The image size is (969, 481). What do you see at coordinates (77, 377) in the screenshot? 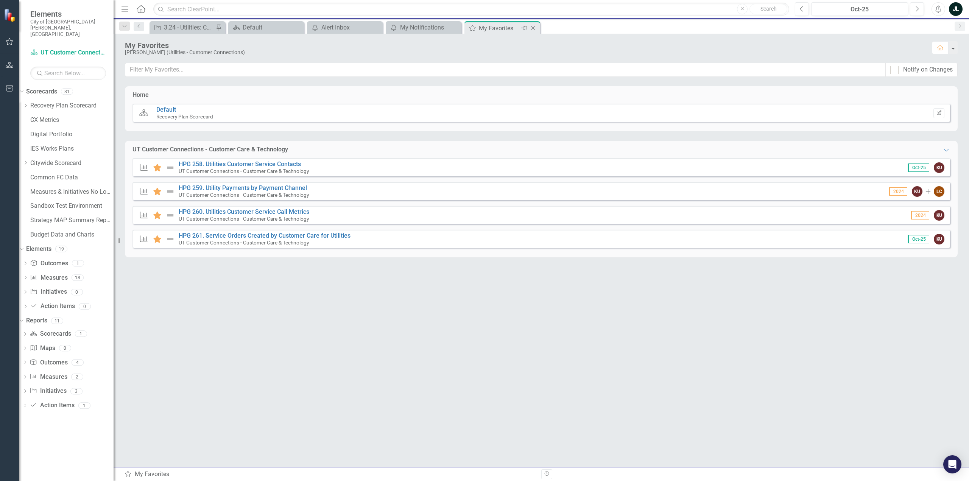
I see `div: 2` at bounding box center [77, 377].